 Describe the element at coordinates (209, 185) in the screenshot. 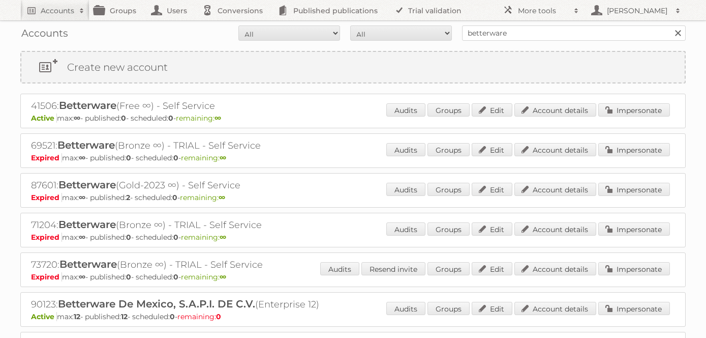

I see `h2: 87601: (Gold-2023 ∞) - Self Service` at that location.